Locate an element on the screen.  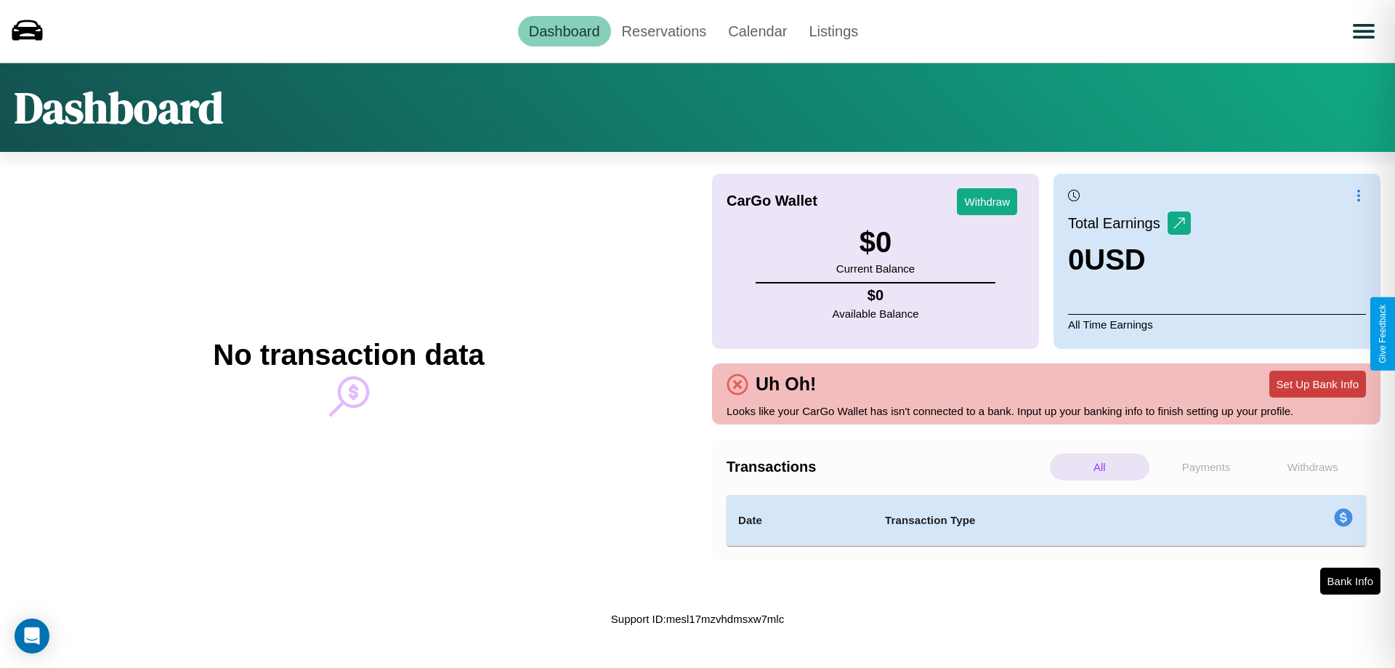
button: Open menu is located at coordinates (1364, 31).